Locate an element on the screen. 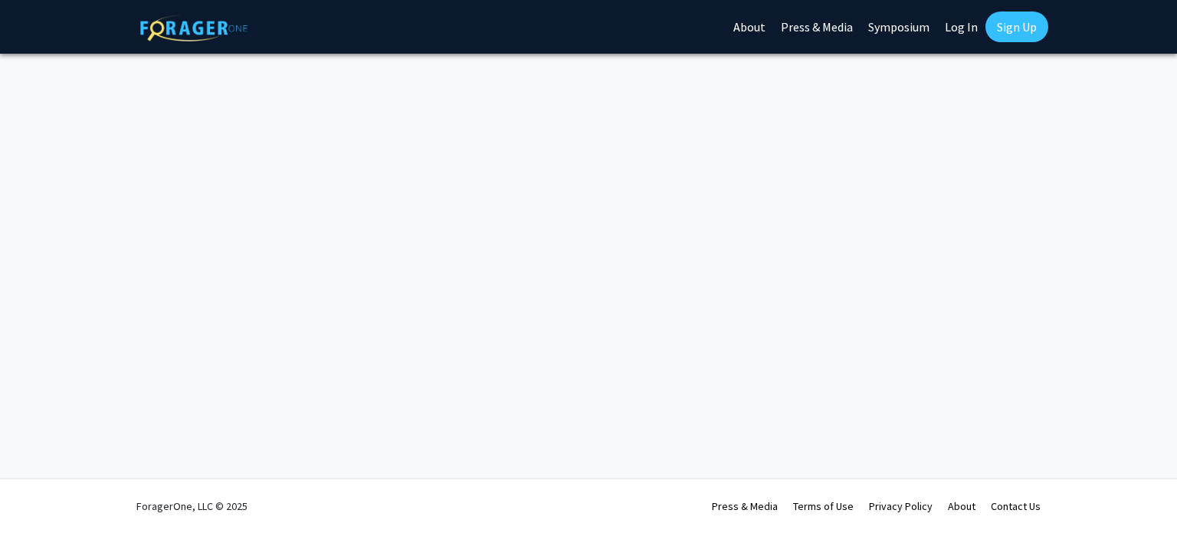 This screenshot has width=1177, height=533. a: Press & Media is located at coordinates (745, 506).